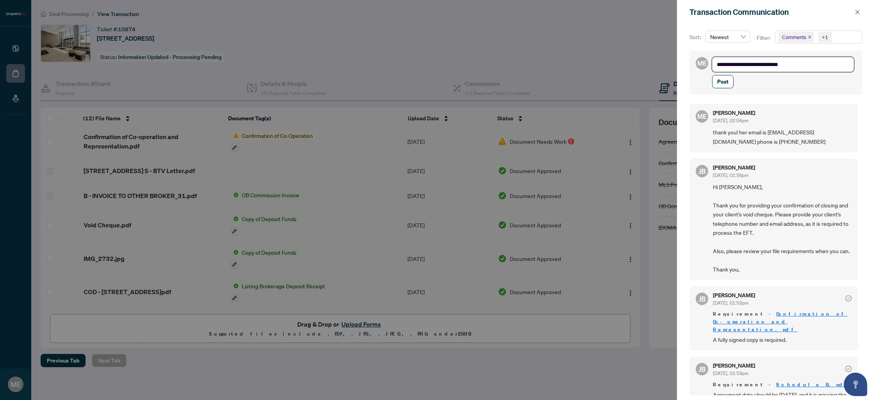 The height and width of the screenshot is (400, 875). What do you see at coordinates (764, 38) in the screenshot?
I see `p: Filter:` at bounding box center [764, 38].